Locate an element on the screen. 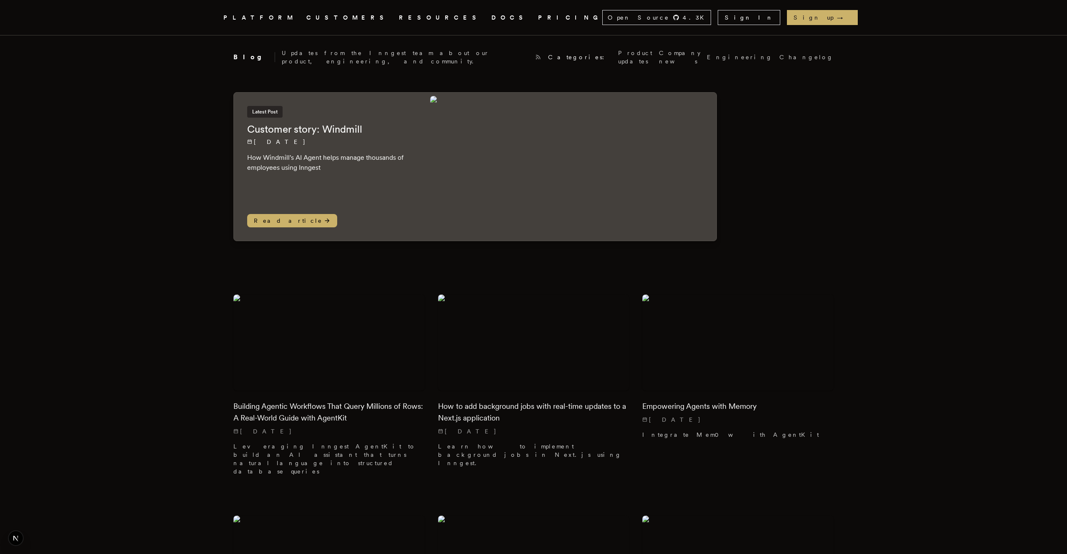 The width and height of the screenshot is (1067, 554). h2: How to add background jobs with real-time updates to a Next.js application is located at coordinates (534, 412).